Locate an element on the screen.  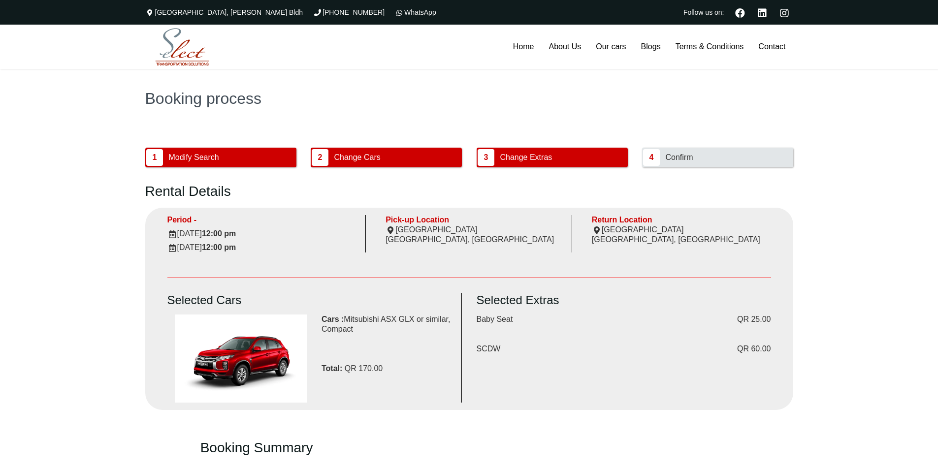
span: 4 is located at coordinates (651, 158).